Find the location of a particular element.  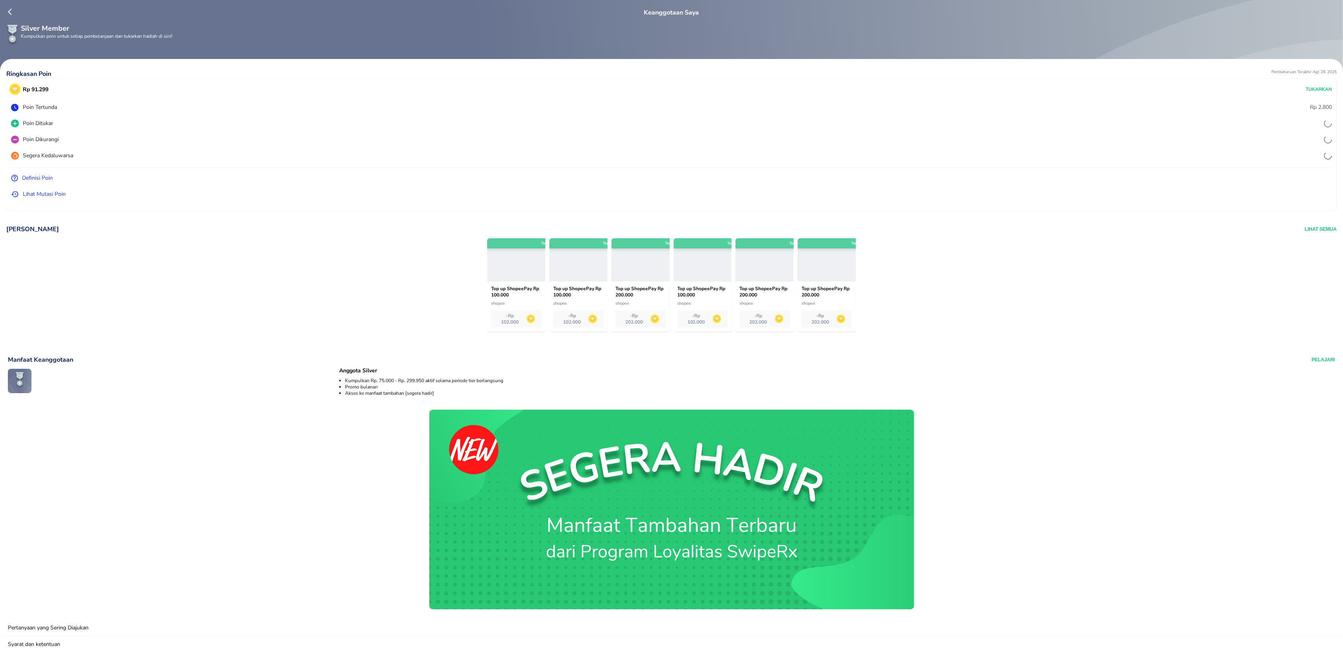

p: Kumpulkan poin untuk setiap pembelanjaan dan tukarkan hadiah di sini! is located at coordinates (679, 36).